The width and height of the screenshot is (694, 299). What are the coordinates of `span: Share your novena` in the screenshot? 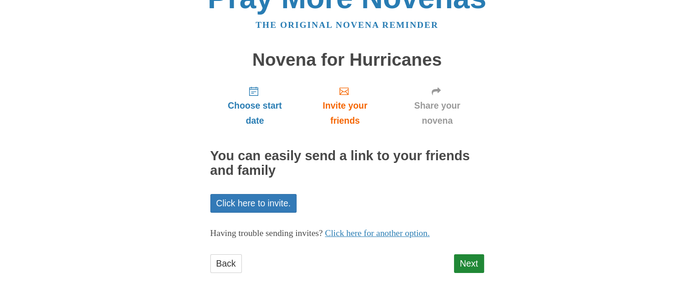 It's located at (437, 113).